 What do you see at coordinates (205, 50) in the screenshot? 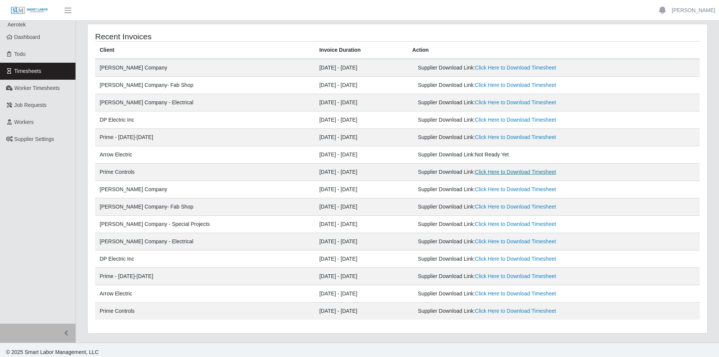
I see `th: Client` at bounding box center [205, 50].